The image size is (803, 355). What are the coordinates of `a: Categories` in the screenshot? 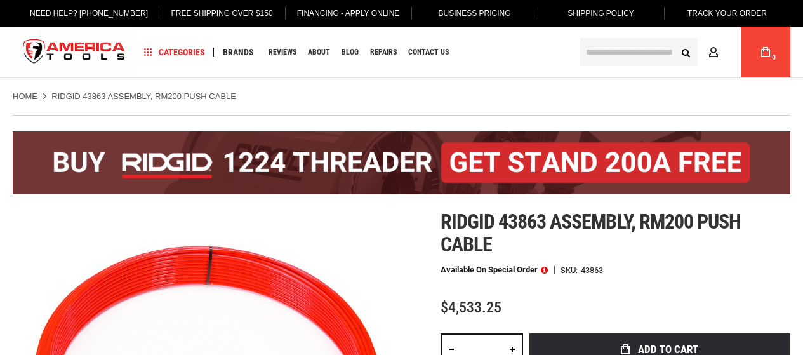 It's located at (175, 52).